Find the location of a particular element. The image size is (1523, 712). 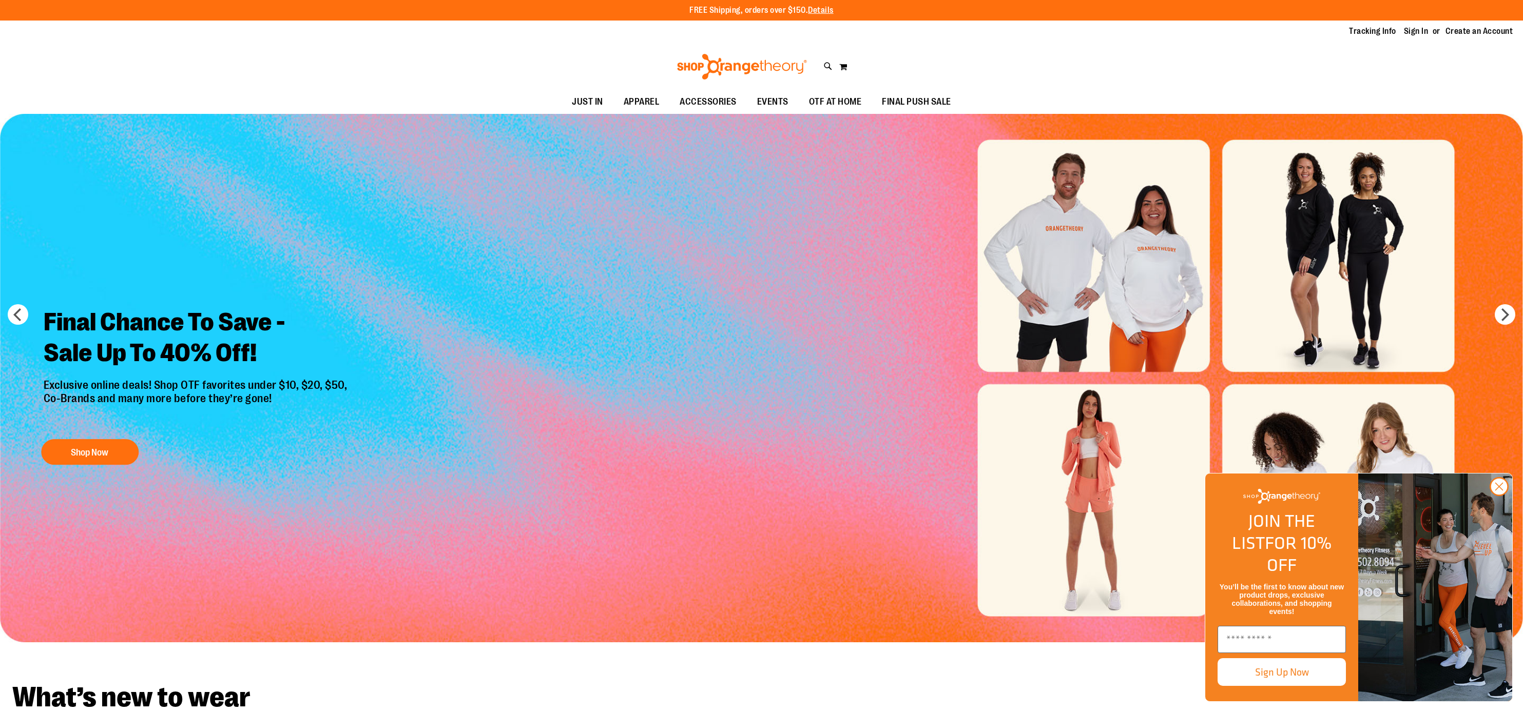

button: Close dialog is located at coordinates (1499, 487).